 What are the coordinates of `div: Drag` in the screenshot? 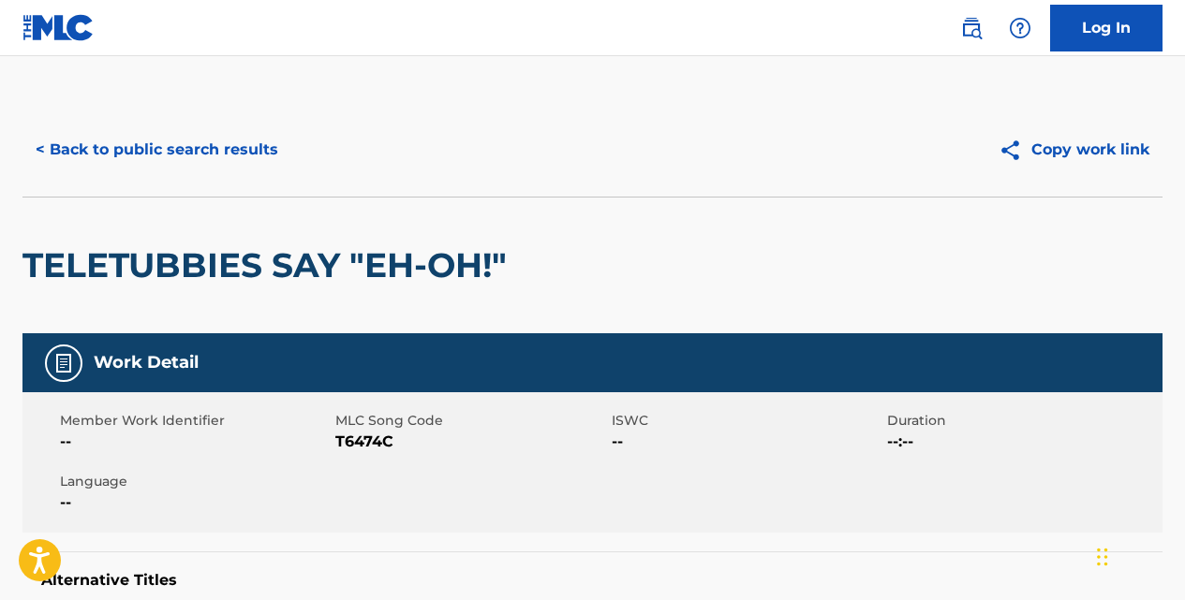 It's located at (1103, 557).